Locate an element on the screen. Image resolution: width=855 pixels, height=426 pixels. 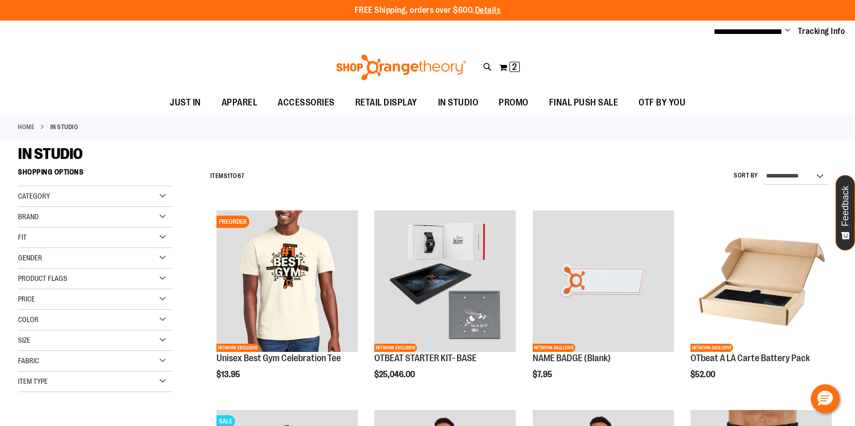
strong: Shopping Options is located at coordinates (95, 174).